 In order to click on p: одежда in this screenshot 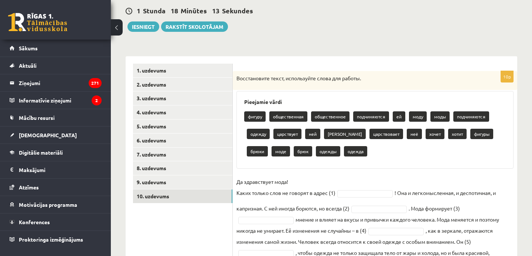, I will do `click(355, 151)`.